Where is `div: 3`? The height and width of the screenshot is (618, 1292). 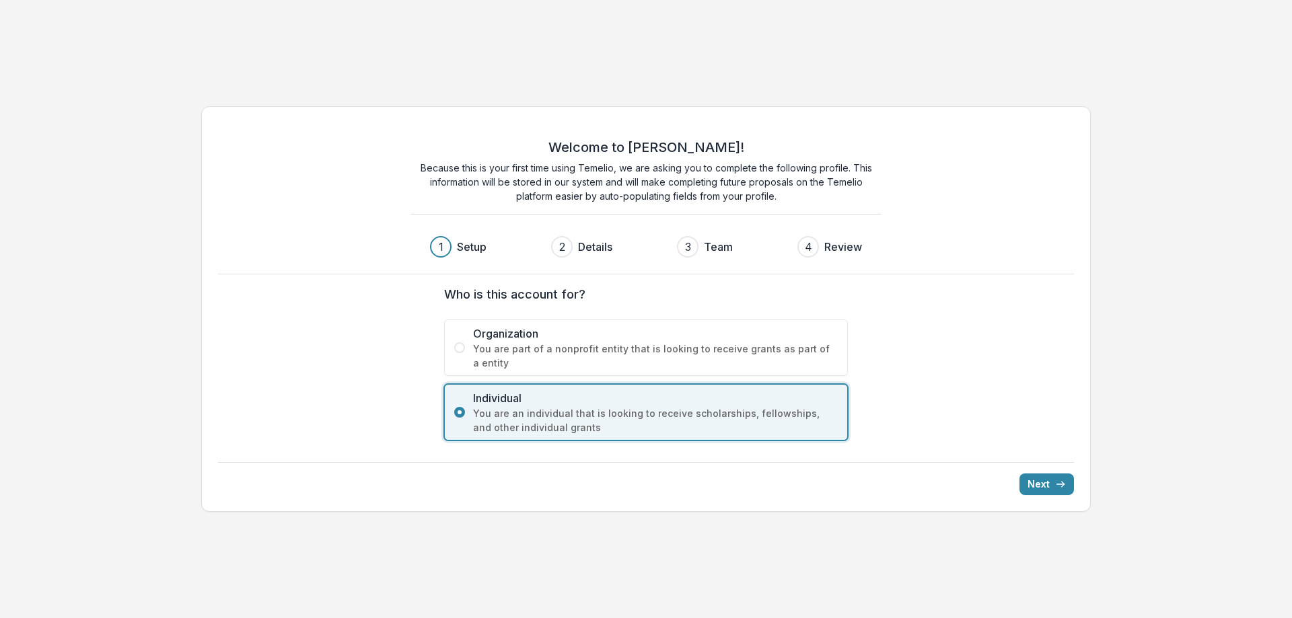
div: 3 is located at coordinates (688, 247).